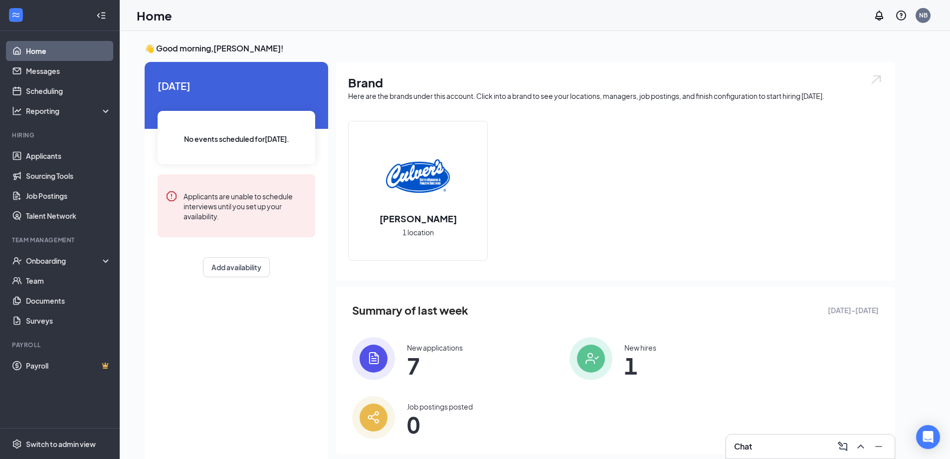 Image resolution: width=950 pixels, height=459 pixels. I want to click on div: Here are the brands under this account. Click into a brand to see your locations, managers, job p..., so click(616, 96).